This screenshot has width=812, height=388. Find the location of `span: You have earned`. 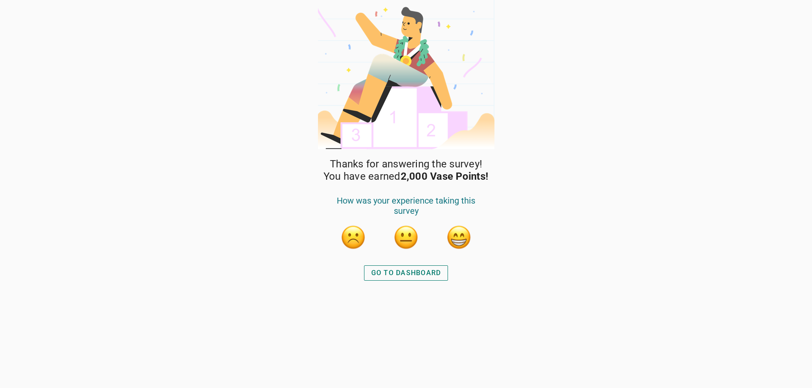

span: You have earned is located at coordinates (406, 176).